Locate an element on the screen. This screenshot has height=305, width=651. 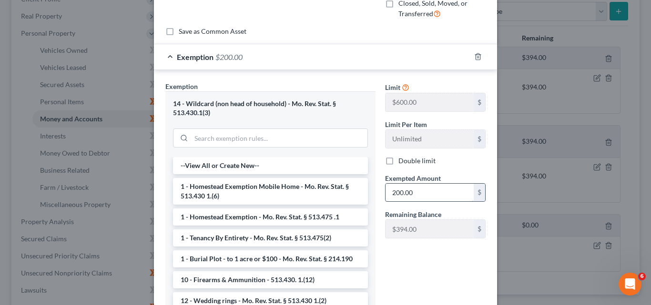
input: Search exemption rules... is located at coordinates (279, 138).